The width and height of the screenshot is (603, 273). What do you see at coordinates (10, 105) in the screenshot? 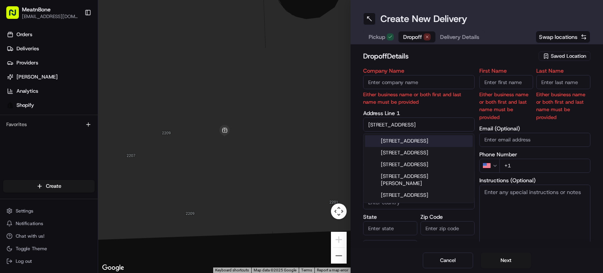
I see `img: Shopify logo` at bounding box center [10, 105].